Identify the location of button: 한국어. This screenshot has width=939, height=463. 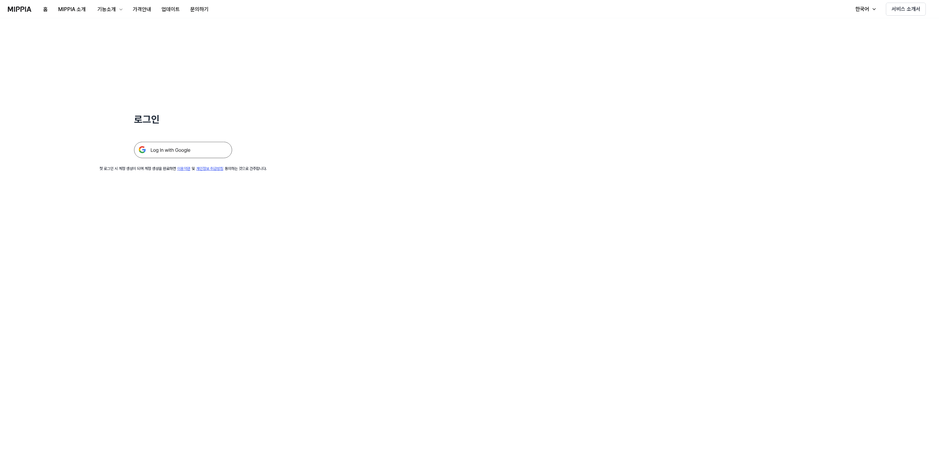
(865, 9).